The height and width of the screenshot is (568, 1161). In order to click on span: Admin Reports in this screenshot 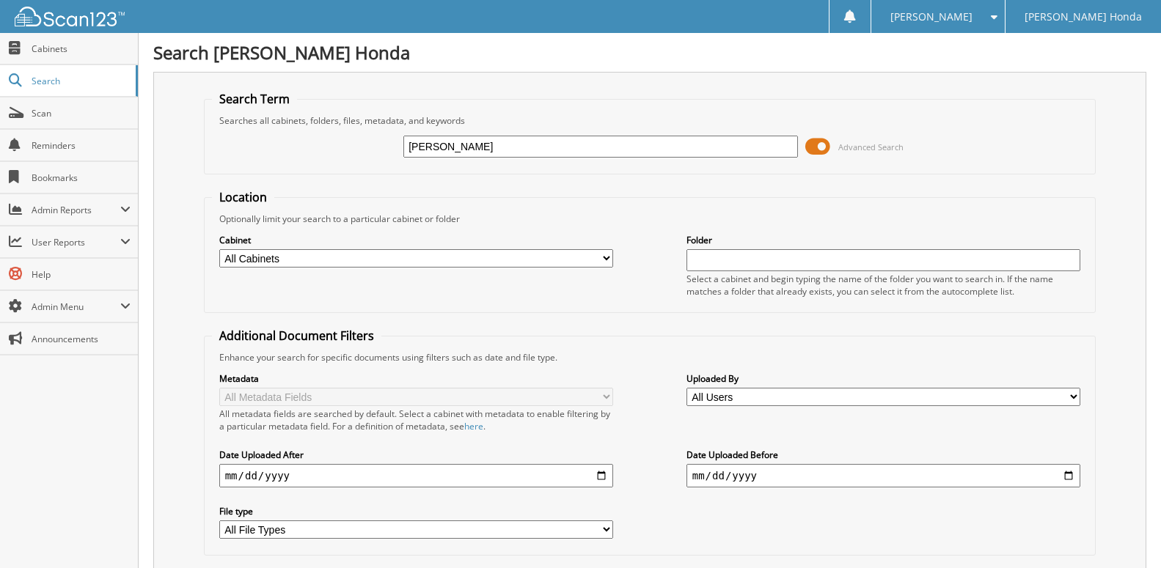, I will do `click(76, 210)`.